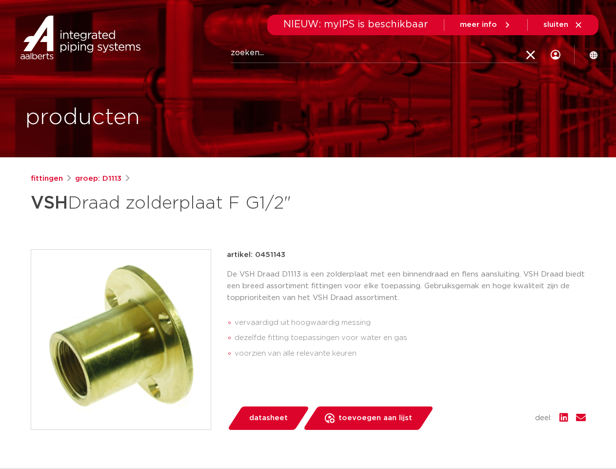  Describe the element at coordinates (49, 203) in the screenshot. I see `strong: VSH` at that location.